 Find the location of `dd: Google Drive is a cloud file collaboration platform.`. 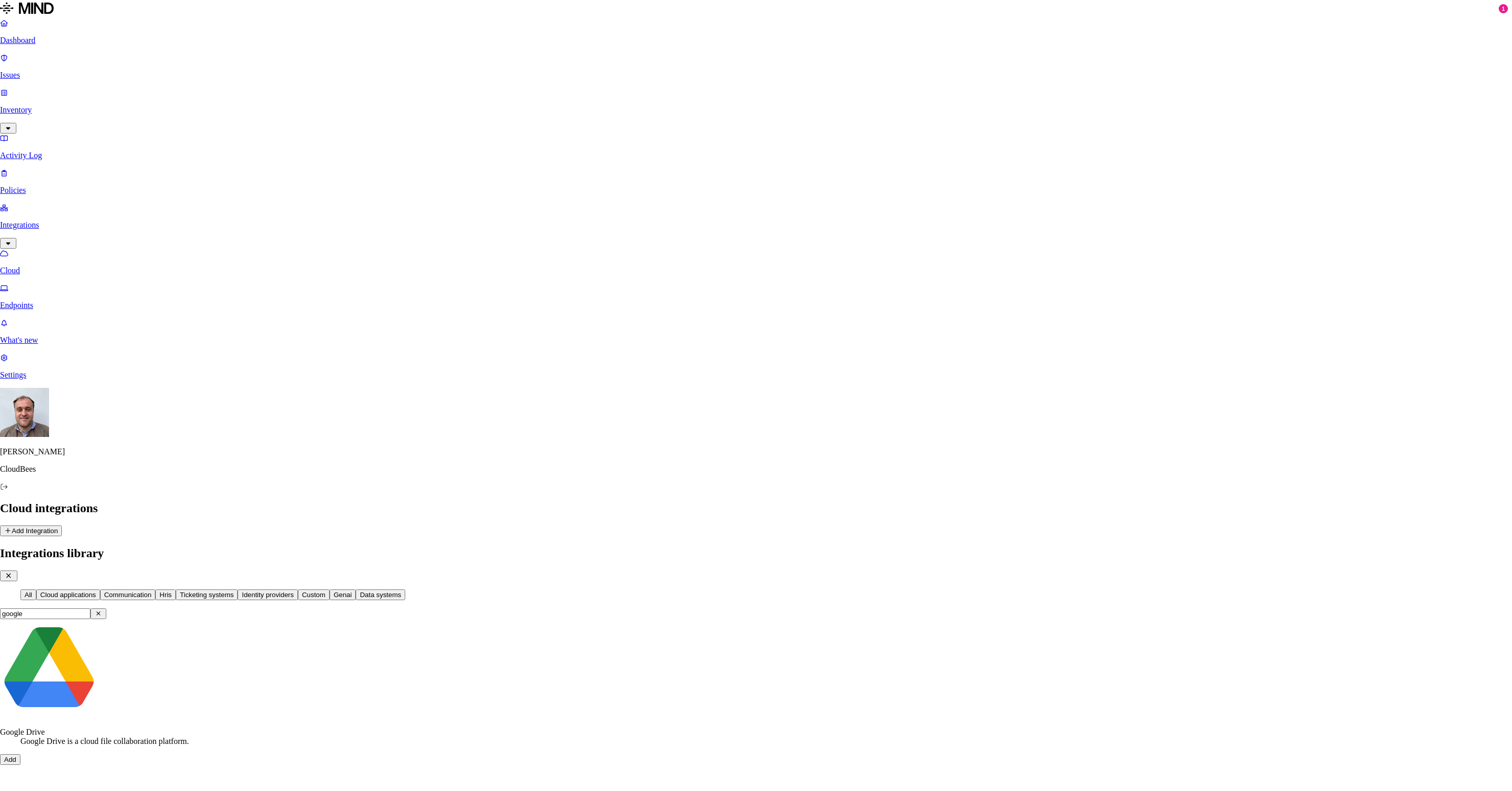

dd: Google Drive is a cloud file collaboration platform. is located at coordinates (766, 741).